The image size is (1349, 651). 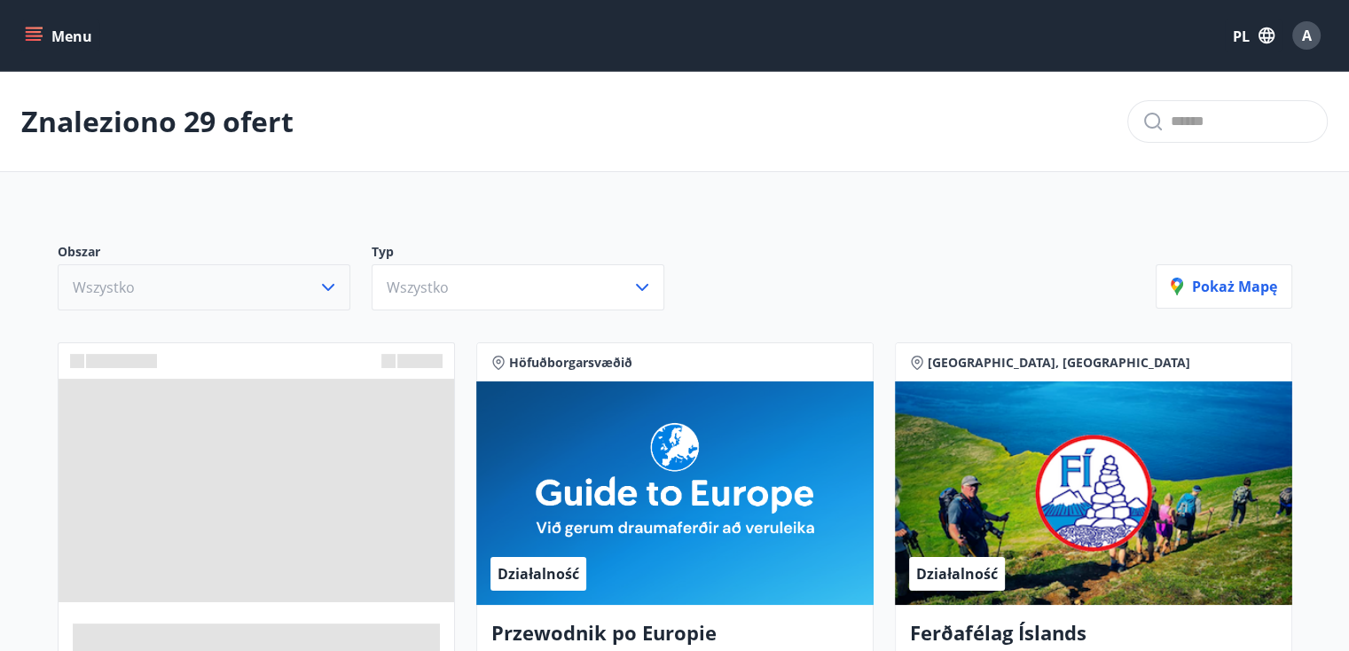 I want to click on font: Höfuðborgarsvæðið, so click(x=570, y=362).